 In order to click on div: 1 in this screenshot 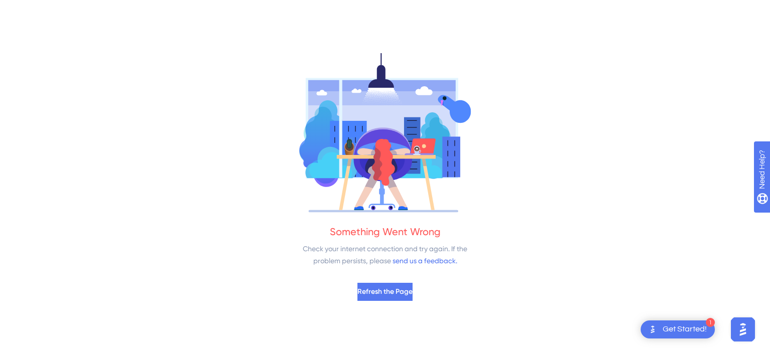, I will do `click(710, 322)`.